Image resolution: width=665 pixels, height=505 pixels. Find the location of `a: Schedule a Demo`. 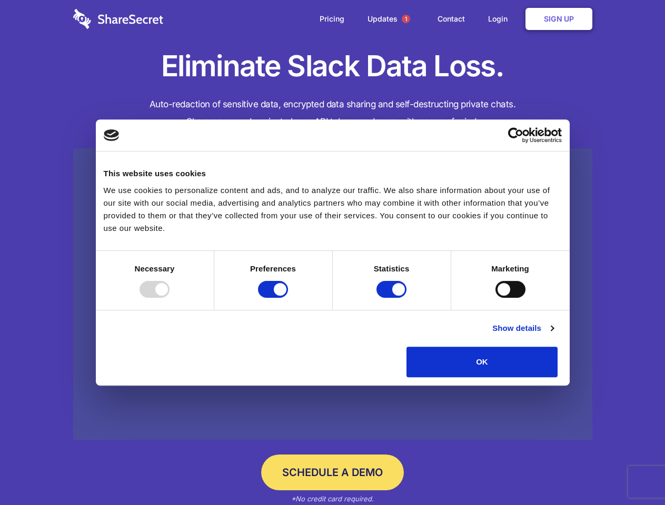

a: Schedule a Demo is located at coordinates (332, 473).